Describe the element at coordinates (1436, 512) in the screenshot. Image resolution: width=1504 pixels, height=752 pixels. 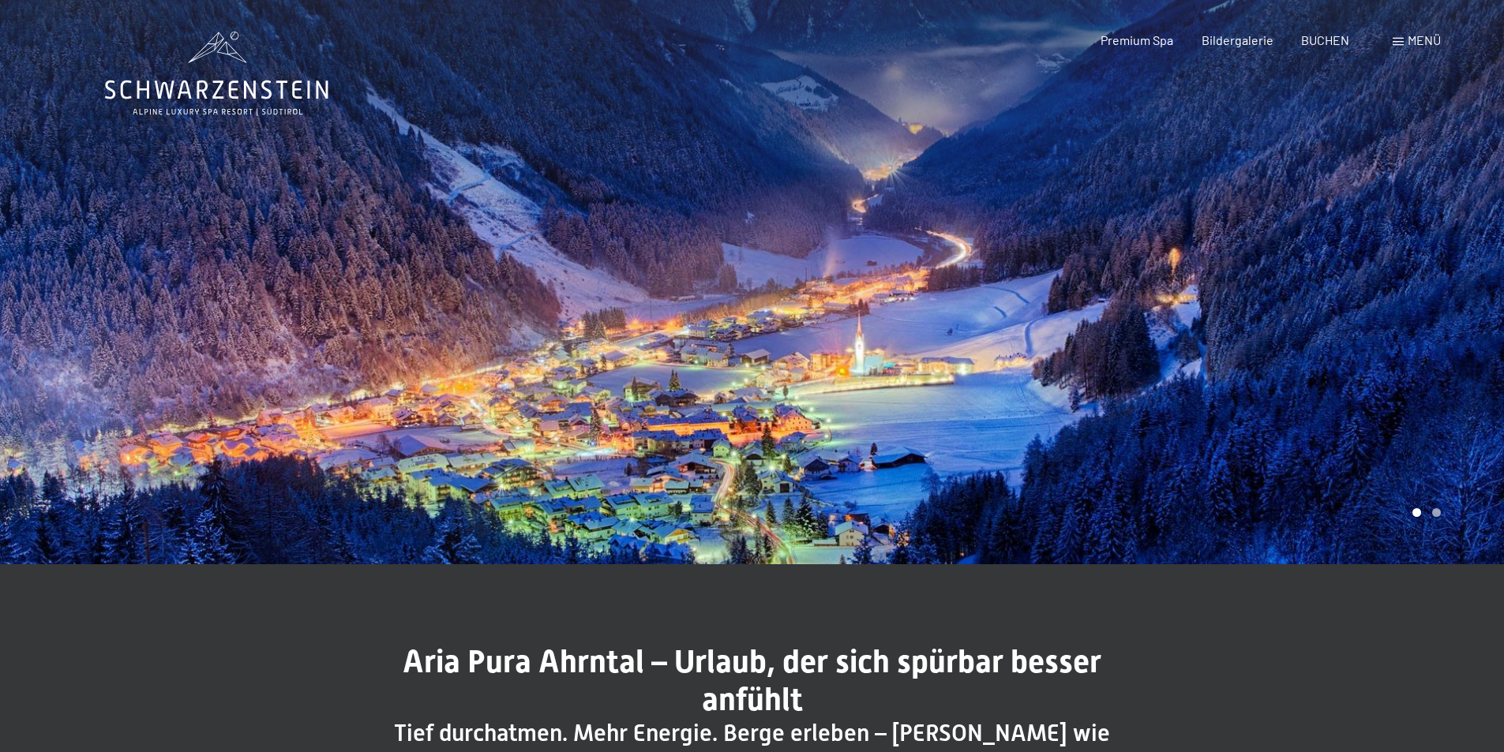
I see `div: Carousel Page 2` at that location.